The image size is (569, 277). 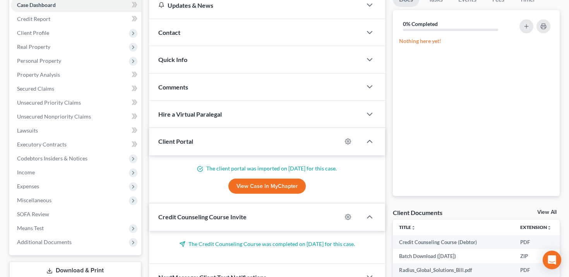 What do you see at coordinates (76, 116) in the screenshot?
I see `a: Unsecured Nonpriority Claims` at bounding box center [76, 116].